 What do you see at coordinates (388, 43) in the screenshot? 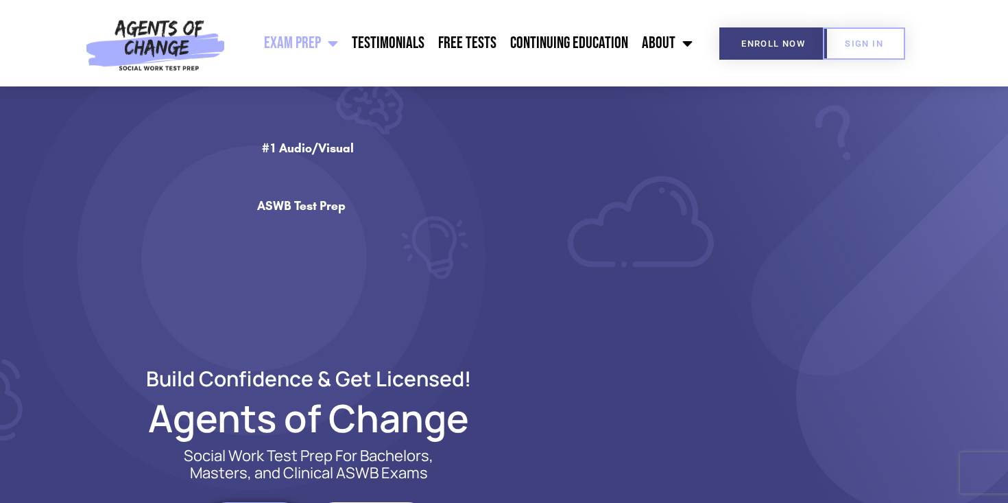
I see `a: Testimonials` at bounding box center [388, 43].